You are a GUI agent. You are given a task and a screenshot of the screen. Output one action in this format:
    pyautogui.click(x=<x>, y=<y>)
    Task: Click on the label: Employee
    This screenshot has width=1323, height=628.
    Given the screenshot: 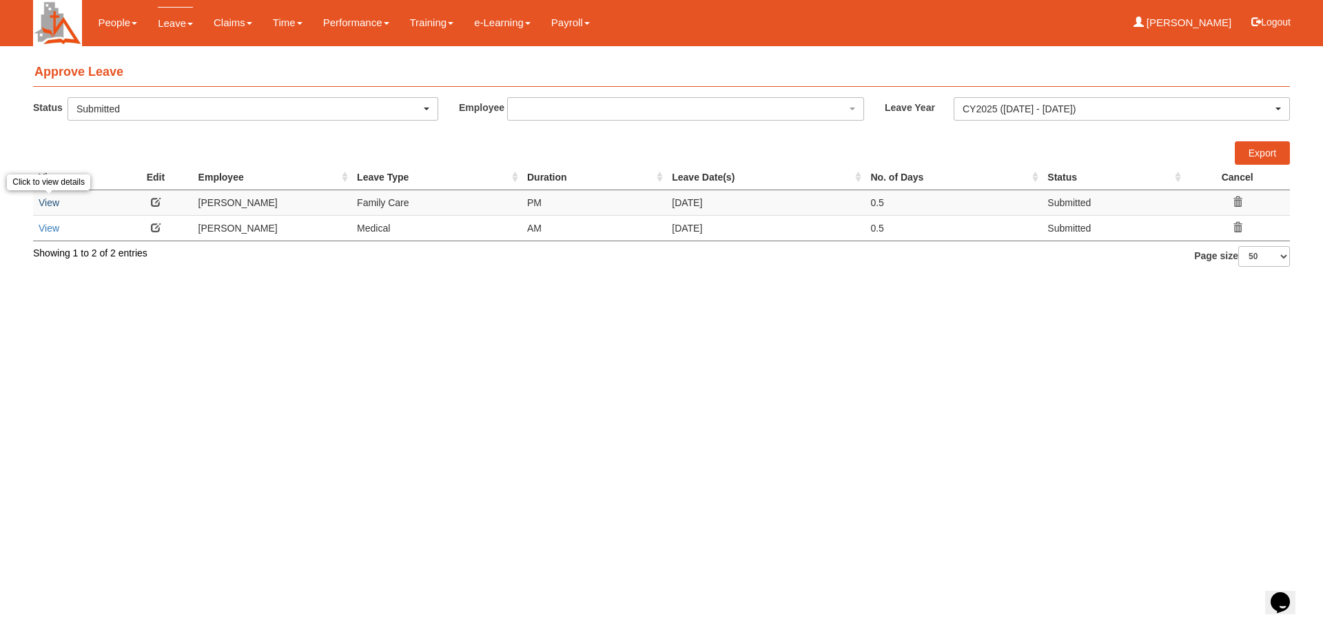 What is the action you would take?
    pyautogui.click(x=483, y=107)
    